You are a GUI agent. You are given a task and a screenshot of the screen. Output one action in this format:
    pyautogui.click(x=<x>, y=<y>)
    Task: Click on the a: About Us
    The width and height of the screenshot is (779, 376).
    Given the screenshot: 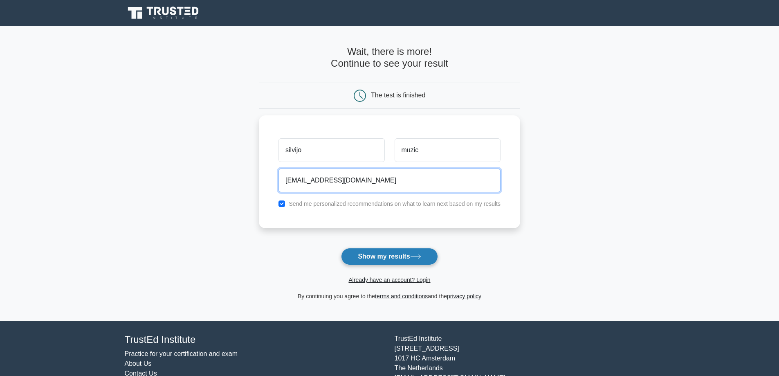 What is the action you would take?
    pyautogui.click(x=138, y=363)
    